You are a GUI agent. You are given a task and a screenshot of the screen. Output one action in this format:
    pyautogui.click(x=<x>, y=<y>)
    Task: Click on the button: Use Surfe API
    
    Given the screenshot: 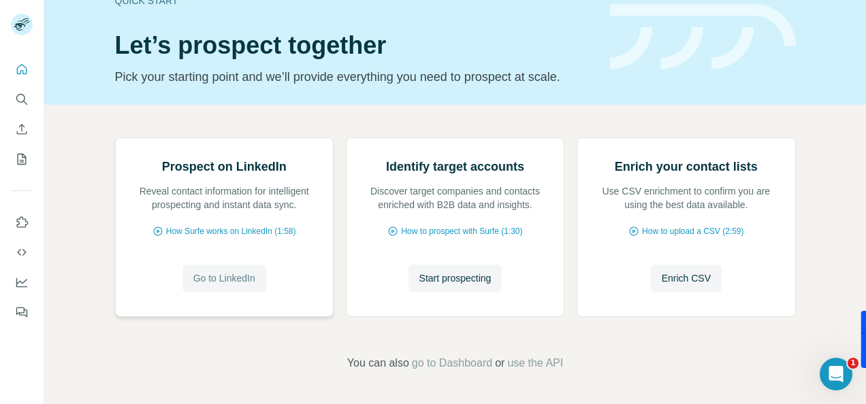 What is the action you would take?
    pyautogui.click(x=22, y=253)
    